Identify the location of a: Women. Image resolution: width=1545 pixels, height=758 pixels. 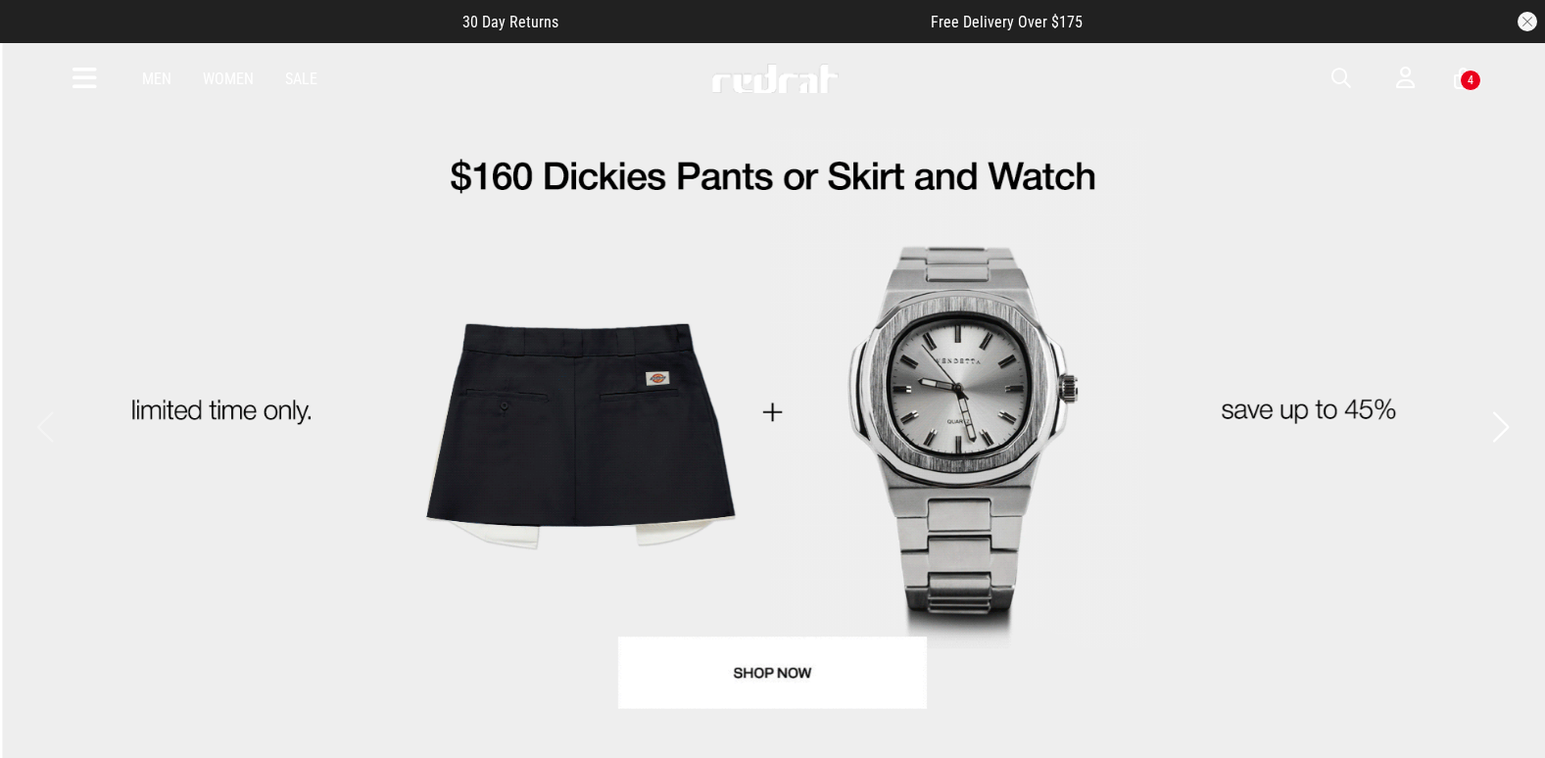
(228, 78).